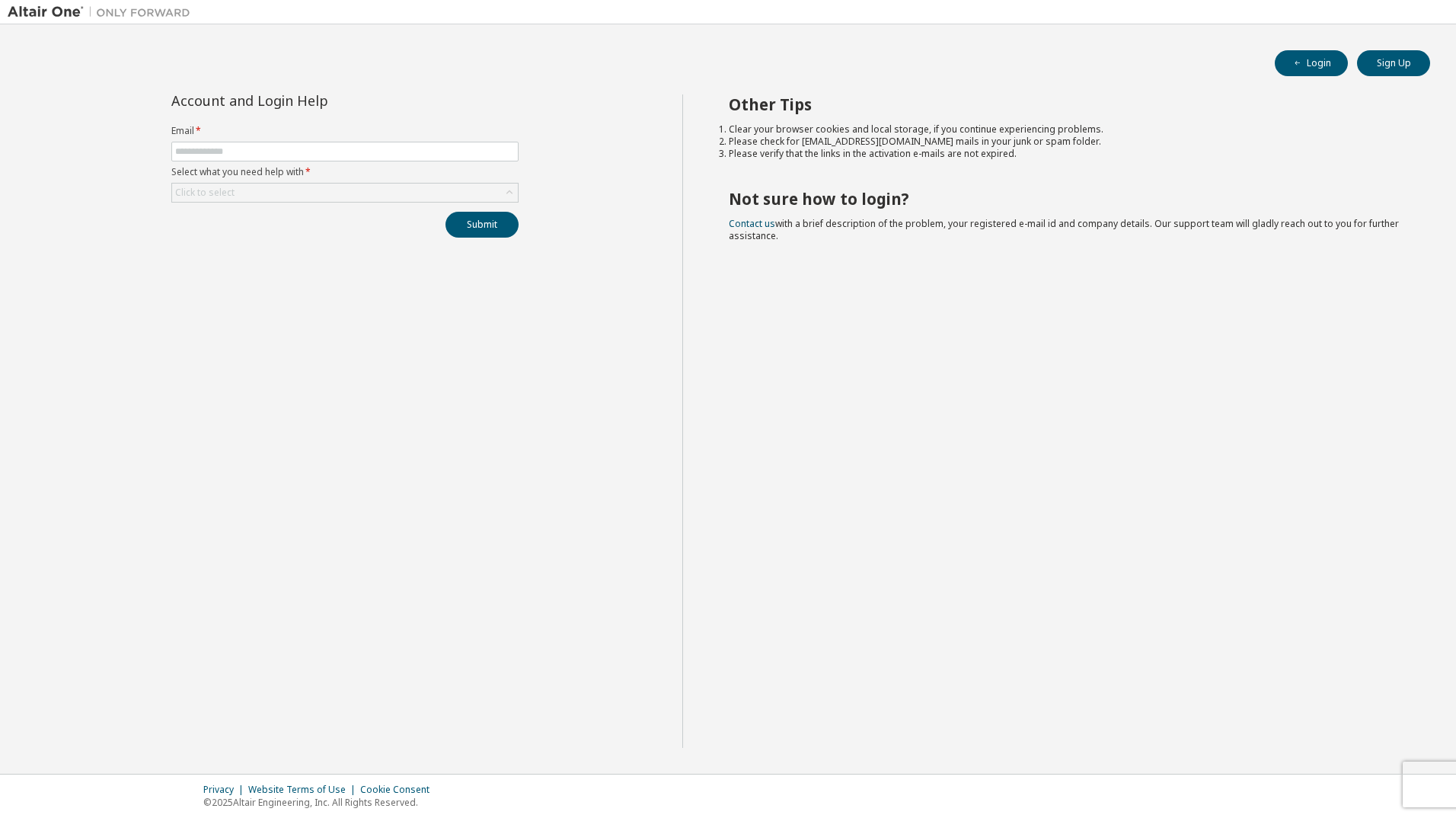 This screenshot has height=818, width=1456. Describe the element at coordinates (1064, 229) in the screenshot. I see `span: with a brief description of the problem, your registered e-mail id and company details. Our suppo...` at that location.